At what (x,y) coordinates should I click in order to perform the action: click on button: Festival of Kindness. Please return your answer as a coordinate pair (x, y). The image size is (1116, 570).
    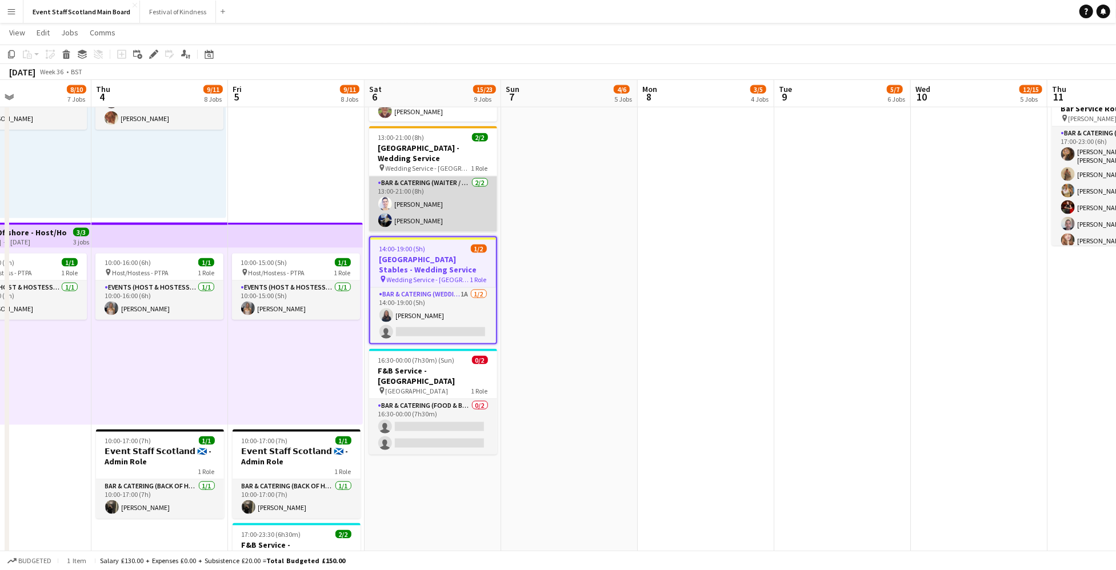
    Looking at the image, I should click on (178, 11).